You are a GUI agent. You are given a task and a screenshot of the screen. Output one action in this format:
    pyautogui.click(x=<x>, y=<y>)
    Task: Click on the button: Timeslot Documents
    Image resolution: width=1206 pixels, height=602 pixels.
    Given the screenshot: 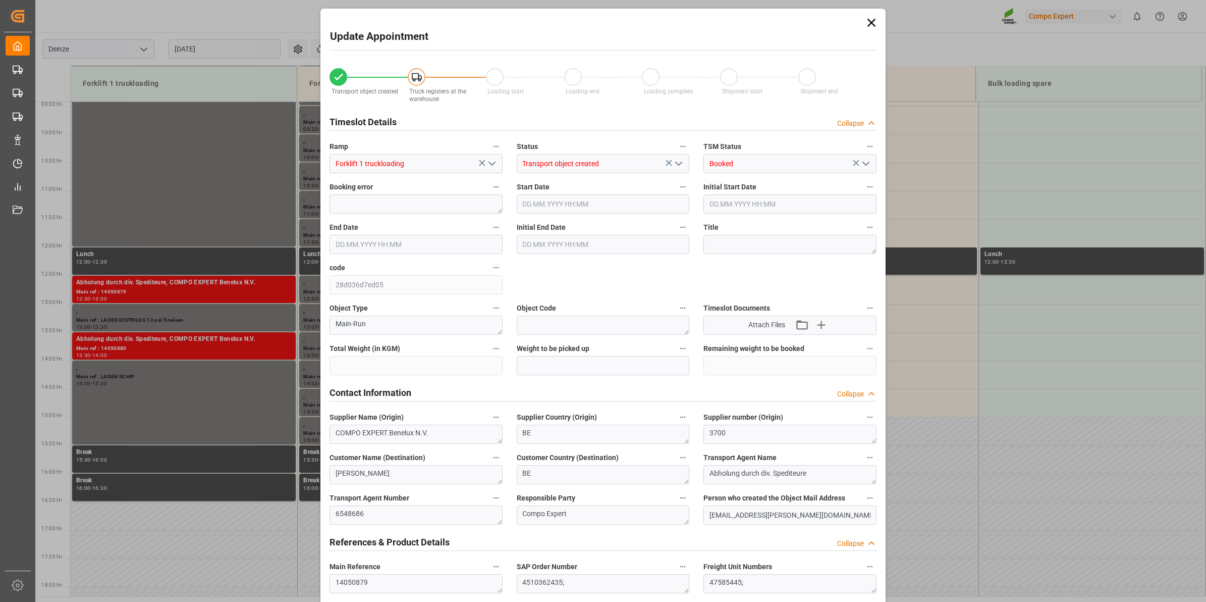 What is the action you would take?
    pyautogui.click(x=870, y=308)
    